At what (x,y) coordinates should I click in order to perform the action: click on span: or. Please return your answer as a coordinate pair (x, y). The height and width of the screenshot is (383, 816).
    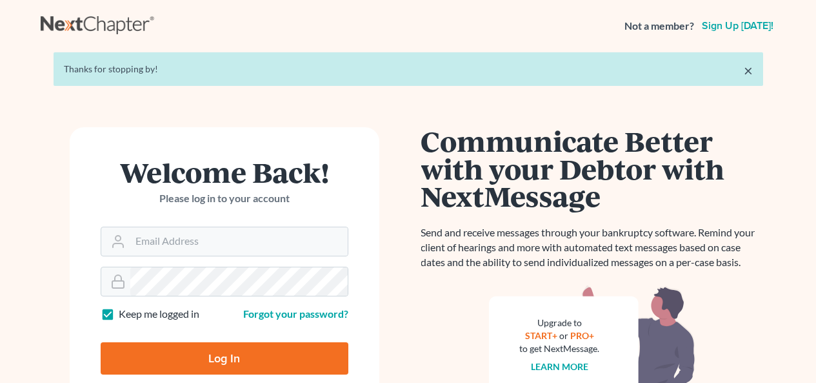
    Looking at the image, I should click on (564, 335).